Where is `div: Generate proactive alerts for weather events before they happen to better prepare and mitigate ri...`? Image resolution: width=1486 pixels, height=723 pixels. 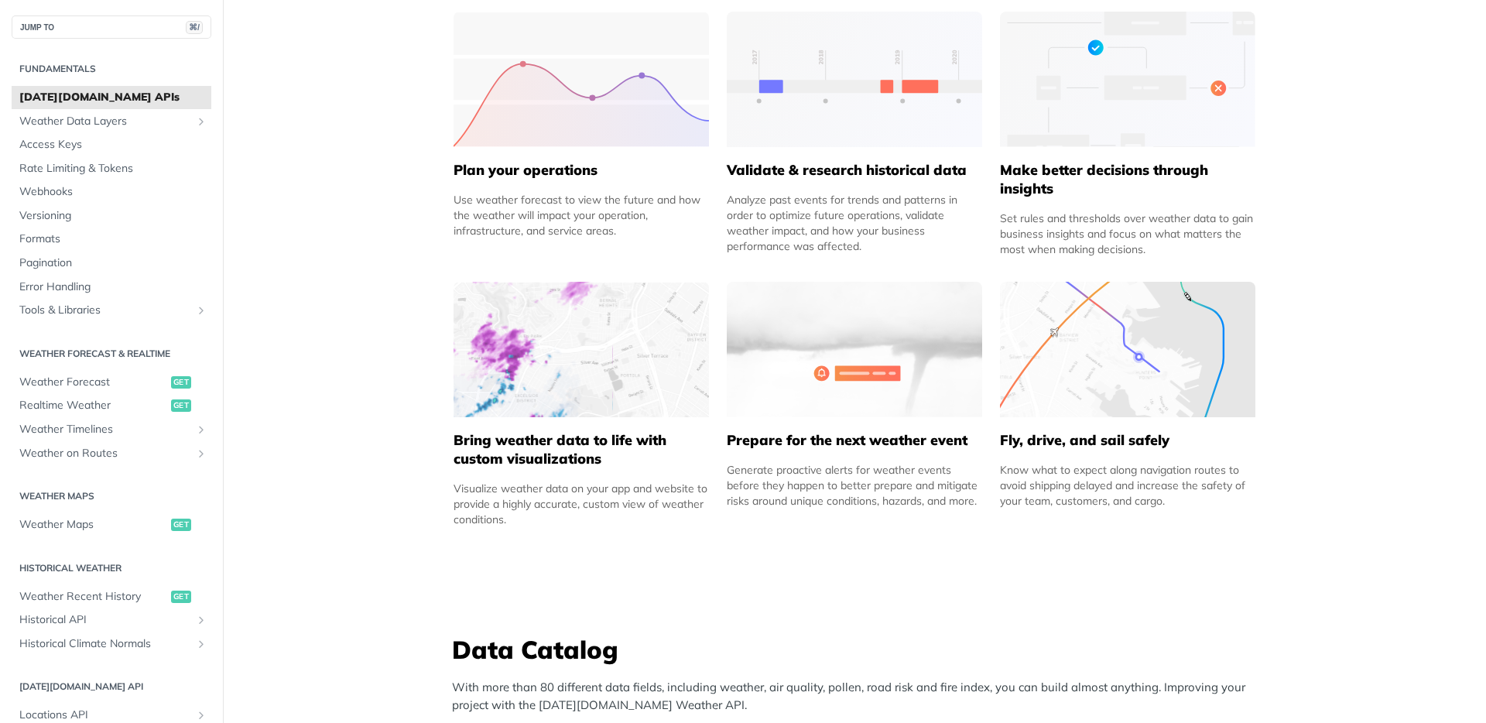
div: Generate proactive alerts for weather events before they happen to better prepare and mitigate ri... is located at coordinates (855, 485).